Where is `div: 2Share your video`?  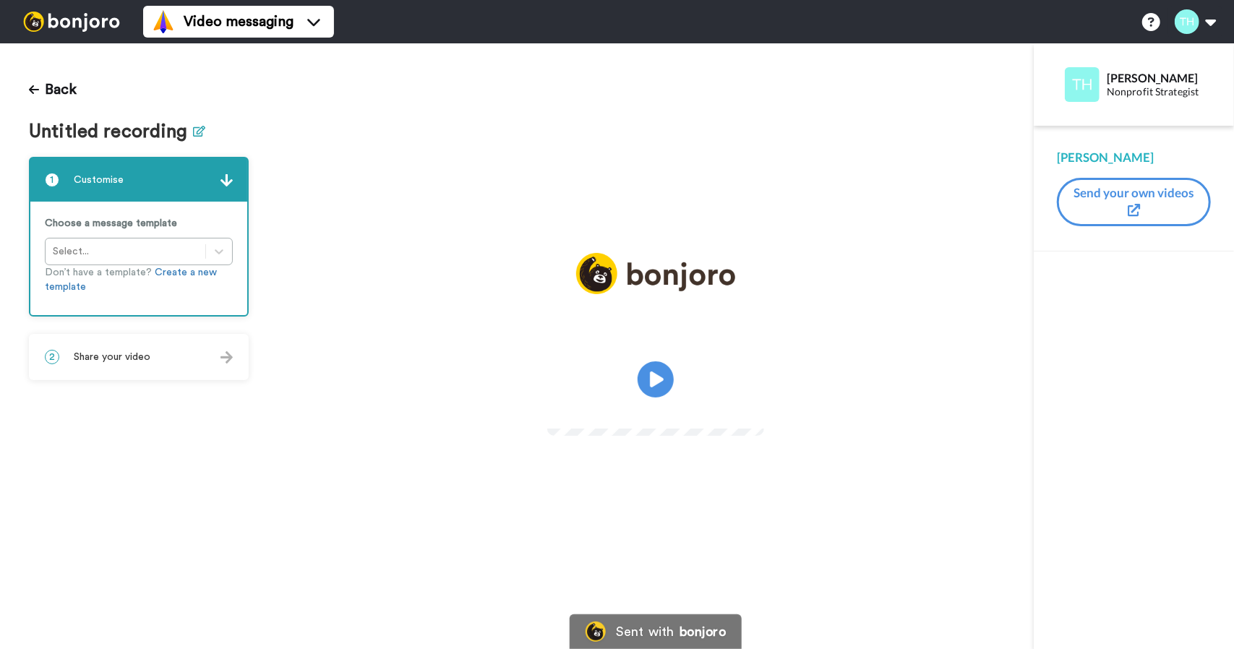 div: 2Share your video is located at coordinates (139, 357).